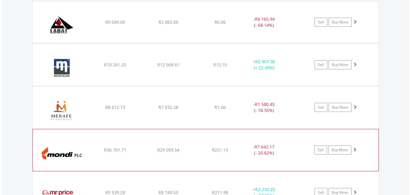 The height and width of the screenshot is (195, 411). Describe the element at coordinates (62, 68) in the screenshot. I see `img: EQU.ZA.MDI.png` at that location.